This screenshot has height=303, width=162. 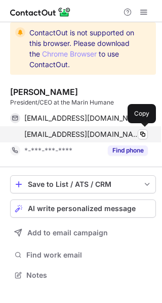 I want to click on button: Reveal Button, so click(x=127, y=150).